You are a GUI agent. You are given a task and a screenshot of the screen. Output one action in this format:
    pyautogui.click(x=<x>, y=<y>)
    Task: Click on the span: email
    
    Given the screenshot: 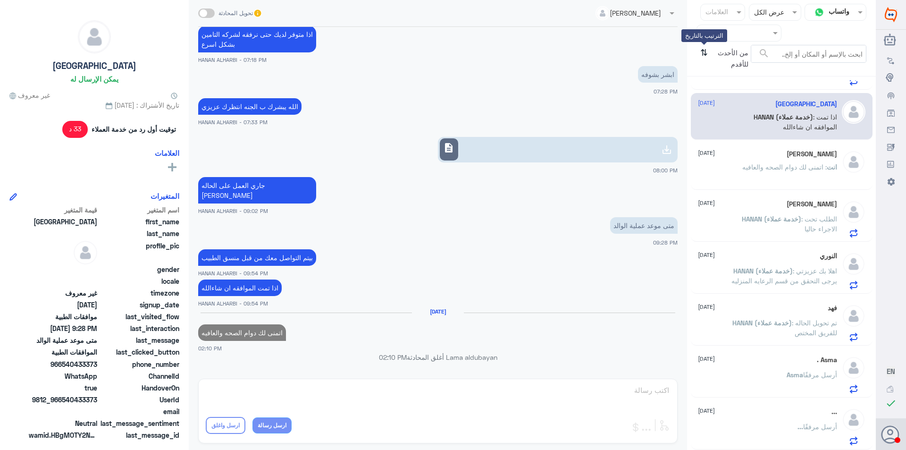 What is the action you would take?
    pyautogui.click(x=139, y=411)
    